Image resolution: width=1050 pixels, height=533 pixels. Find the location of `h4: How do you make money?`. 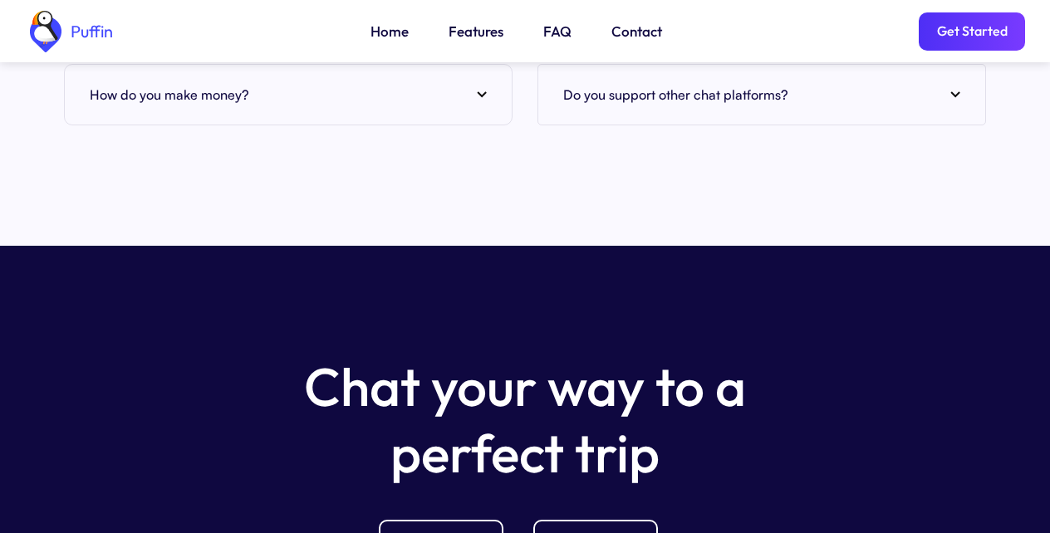

h4: How do you make money? is located at coordinates (169, 95).